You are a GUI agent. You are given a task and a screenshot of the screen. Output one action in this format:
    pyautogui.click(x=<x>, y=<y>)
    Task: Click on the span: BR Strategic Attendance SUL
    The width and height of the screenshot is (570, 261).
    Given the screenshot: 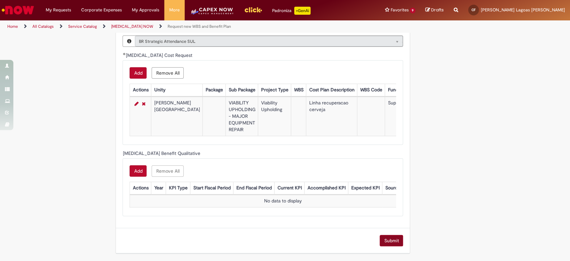 What is the action you would take?
    pyautogui.click(x=262, y=41)
    